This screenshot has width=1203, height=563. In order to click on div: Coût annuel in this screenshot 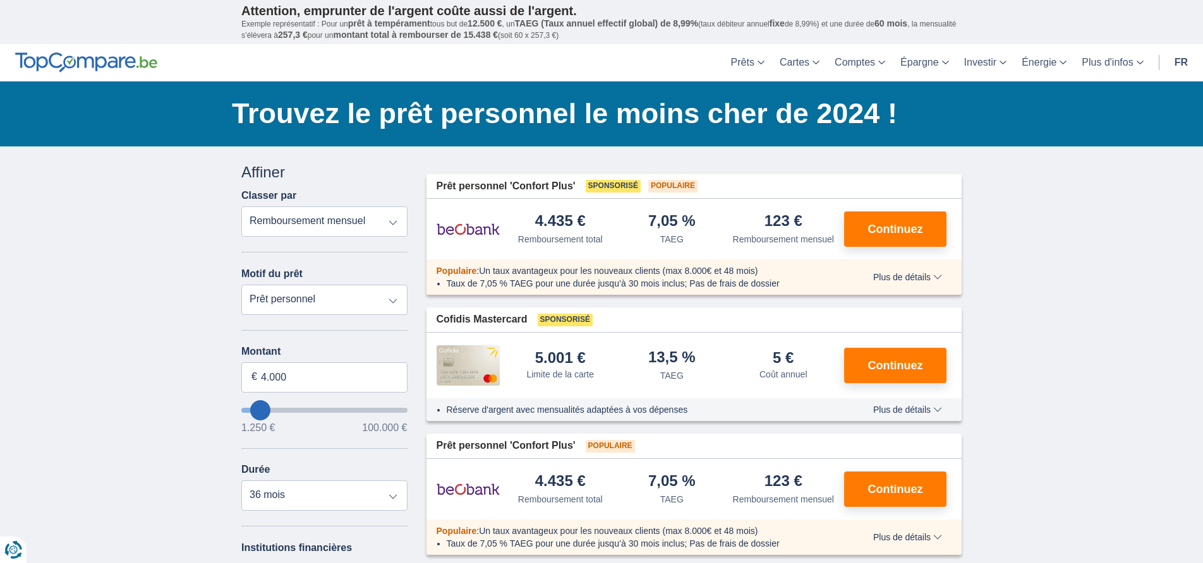, I will do `click(783, 375)`.